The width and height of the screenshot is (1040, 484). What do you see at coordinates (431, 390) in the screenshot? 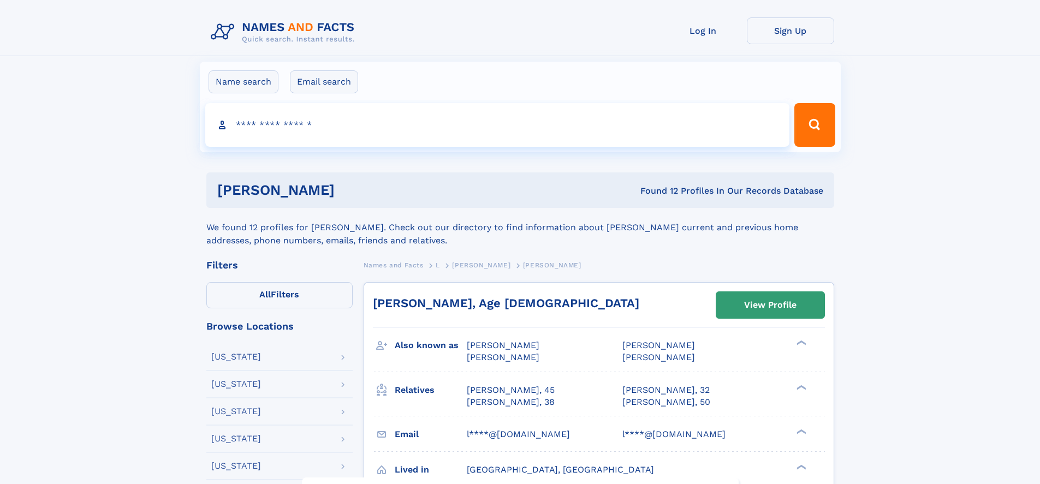
I see `h3: Relatives` at bounding box center [431, 390].